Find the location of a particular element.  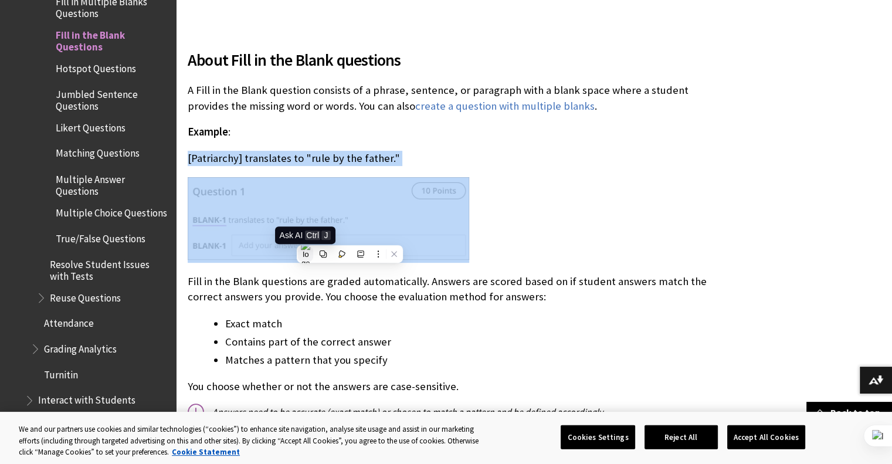

p: A Fill in the Blank question consists of a phrase, sentence, or paragraph with a blank space wher... is located at coordinates (447, 98).